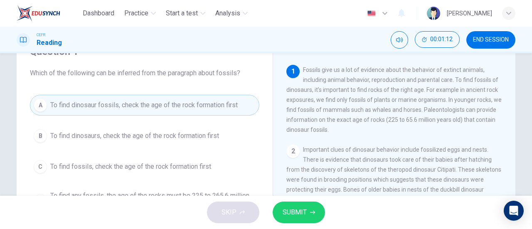 The height and width of the screenshot is (229, 532). What do you see at coordinates (185, 13) in the screenshot?
I see `button: Start a test` at bounding box center [185, 13].